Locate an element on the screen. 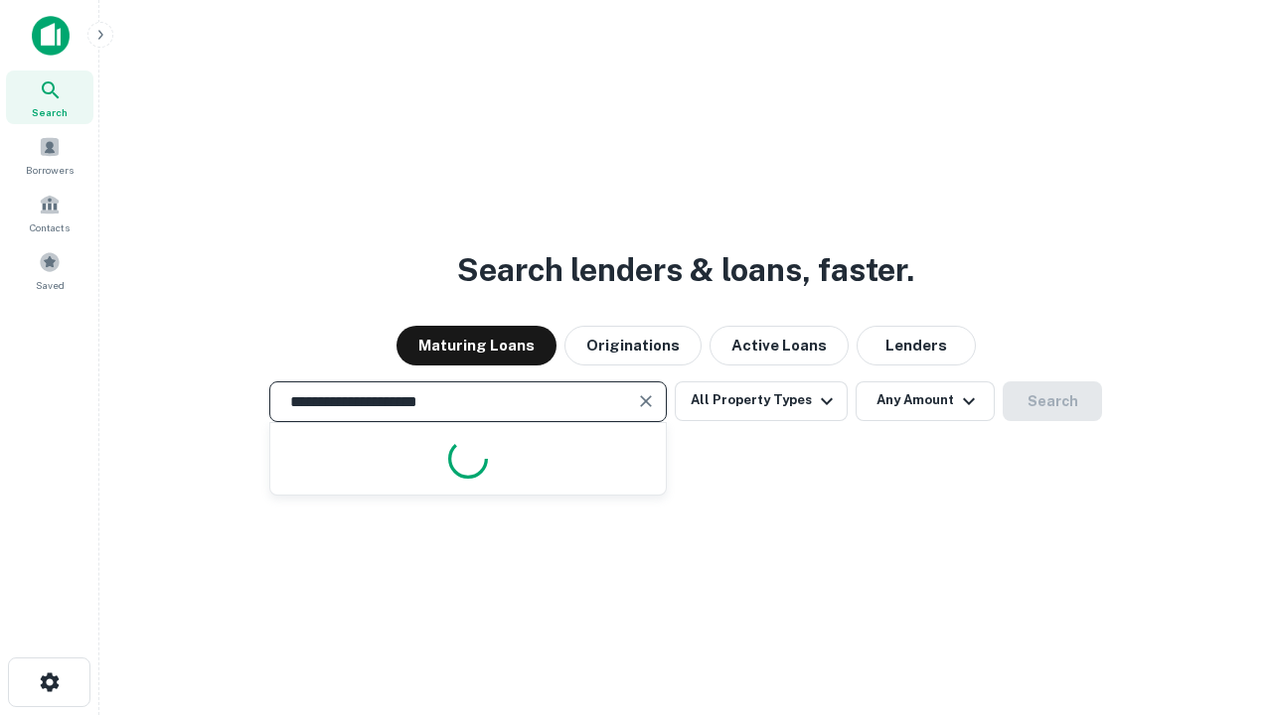 The height and width of the screenshot is (715, 1272). button: Clear is located at coordinates (646, 401).